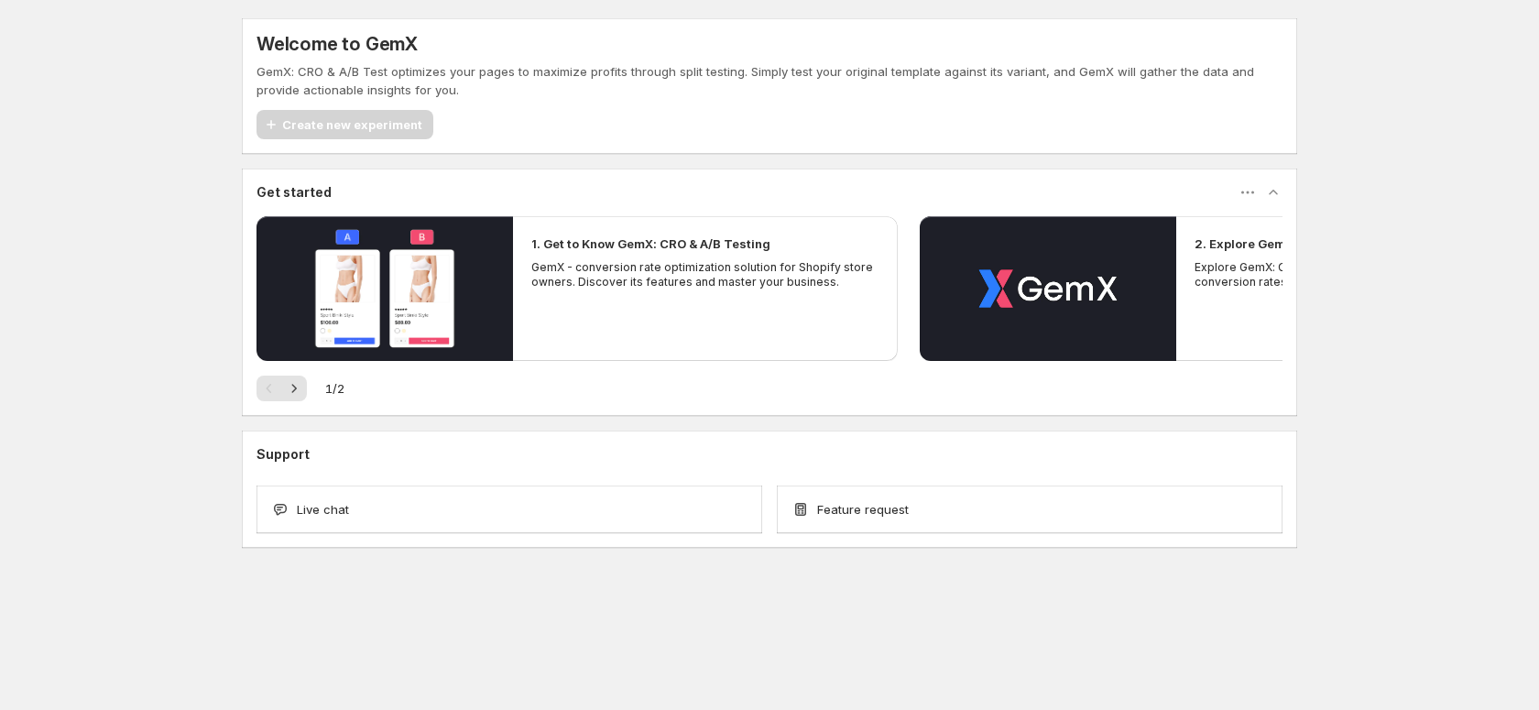  What do you see at coordinates (1337, 244) in the screenshot?
I see `h2: 2. Explore GemX: CRO & A/B Testing Use Cases` at bounding box center [1337, 244].